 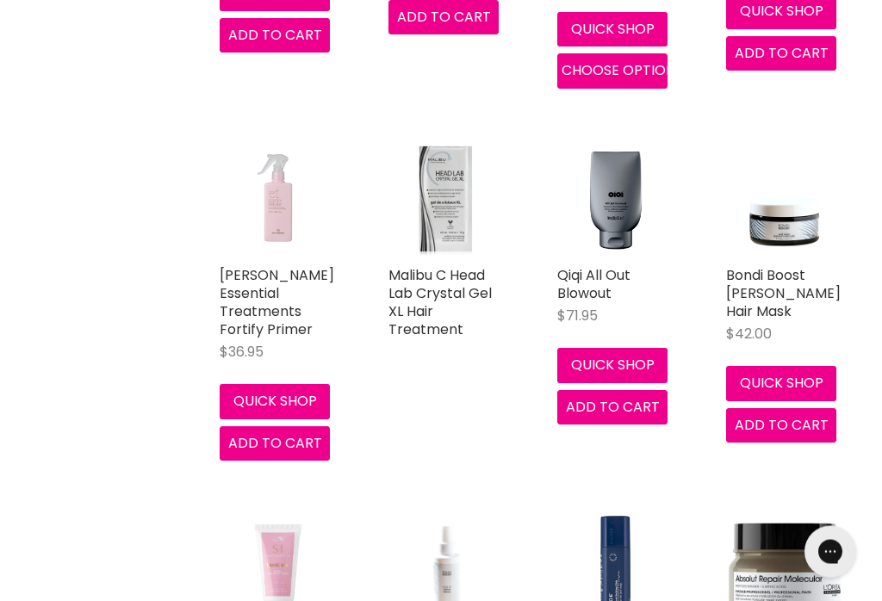 What do you see at coordinates (241, 352) in the screenshot?
I see `span: $36.95` at bounding box center [241, 352].